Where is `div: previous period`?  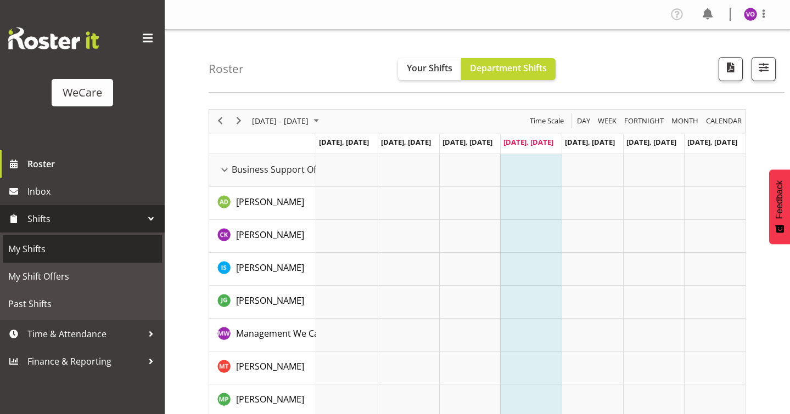
div: previous period is located at coordinates (220, 121).